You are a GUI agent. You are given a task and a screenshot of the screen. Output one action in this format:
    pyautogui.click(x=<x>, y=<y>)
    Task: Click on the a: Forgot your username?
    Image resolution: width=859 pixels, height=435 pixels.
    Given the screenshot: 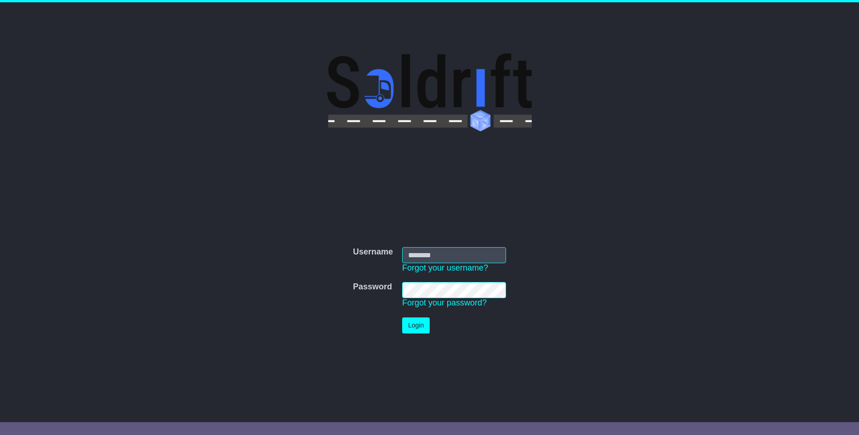 What is the action you would take?
    pyautogui.click(x=445, y=268)
    